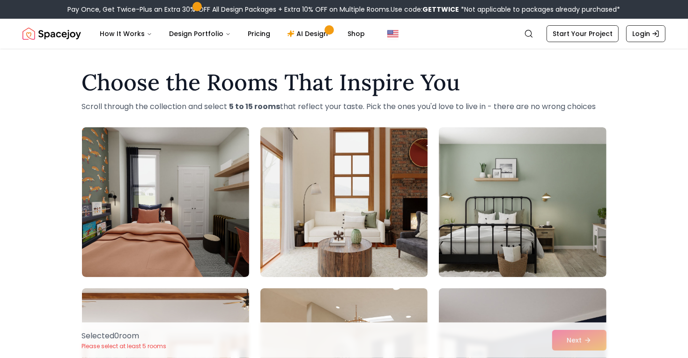  What do you see at coordinates (356, 34) in the screenshot?
I see `a: Shop` at bounding box center [356, 34].